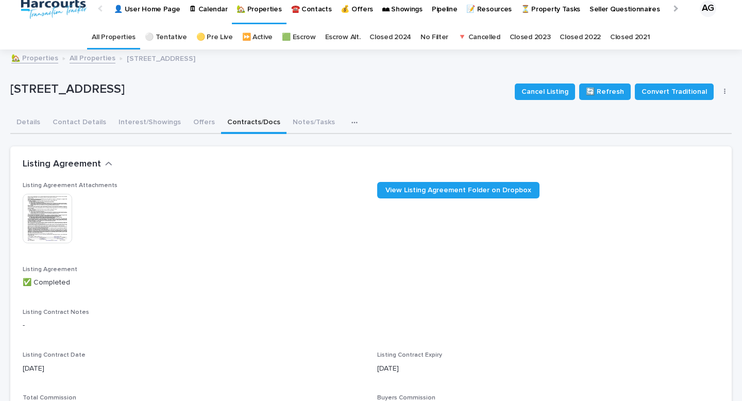  I want to click on span: Listing Contract Date, so click(54, 355).